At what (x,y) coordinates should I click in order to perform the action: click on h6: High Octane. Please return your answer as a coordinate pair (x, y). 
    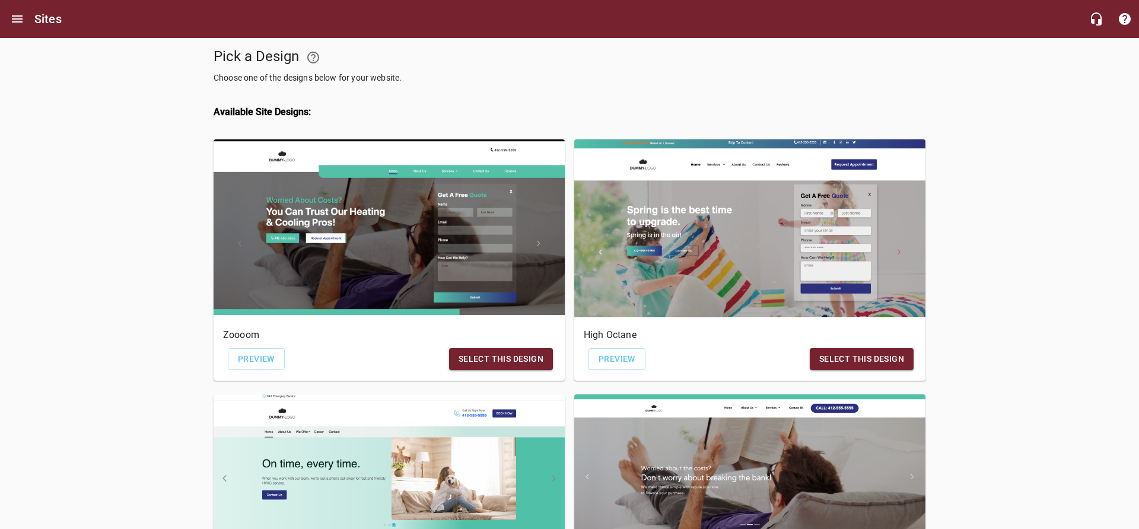
    Looking at the image, I should click on (750, 335).